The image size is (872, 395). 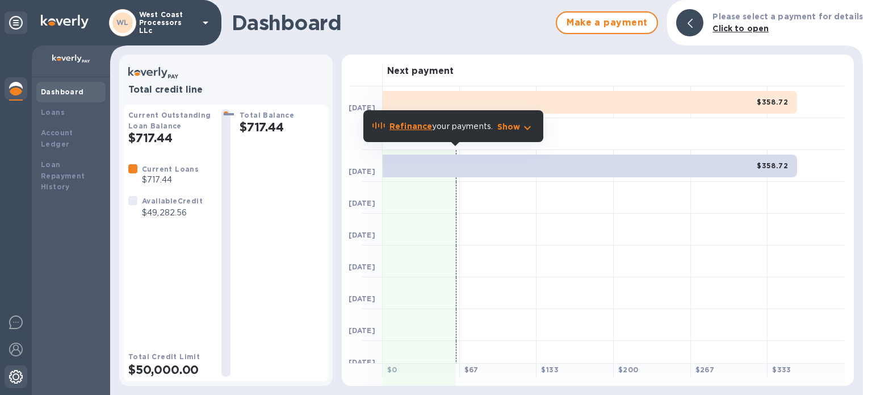 What do you see at coordinates (172, 200) in the screenshot?
I see `b: Available Credit` at bounding box center [172, 200].